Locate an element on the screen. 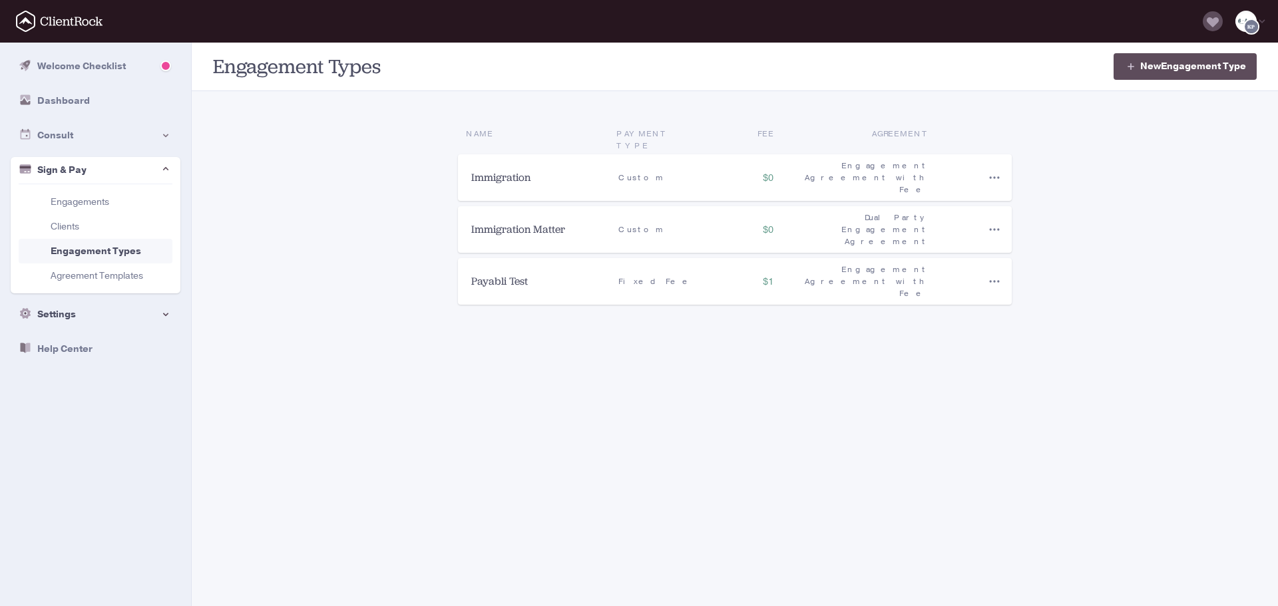 The width and height of the screenshot is (1278, 606). a: Payabli Test is located at coordinates (499, 282).